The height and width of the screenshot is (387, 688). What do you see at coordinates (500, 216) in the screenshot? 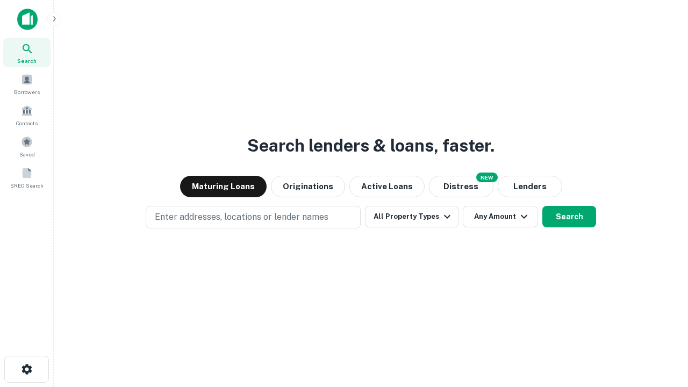
I see `button: Any Amount` at bounding box center [500, 216].